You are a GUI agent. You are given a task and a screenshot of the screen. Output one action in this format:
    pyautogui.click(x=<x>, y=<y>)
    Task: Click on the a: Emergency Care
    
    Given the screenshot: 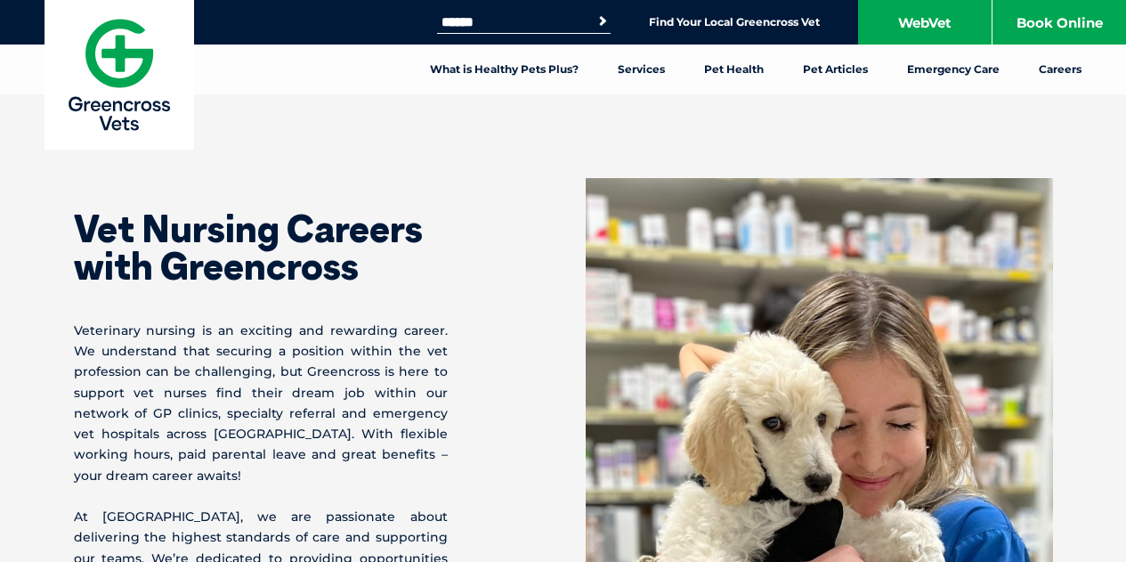 What is the action you would take?
    pyautogui.click(x=954, y=69)
    